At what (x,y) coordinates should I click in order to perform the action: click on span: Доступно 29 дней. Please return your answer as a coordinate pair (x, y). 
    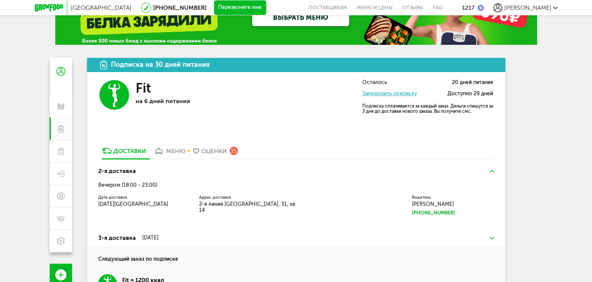
    Looking at the image, I should click on (470, 94).